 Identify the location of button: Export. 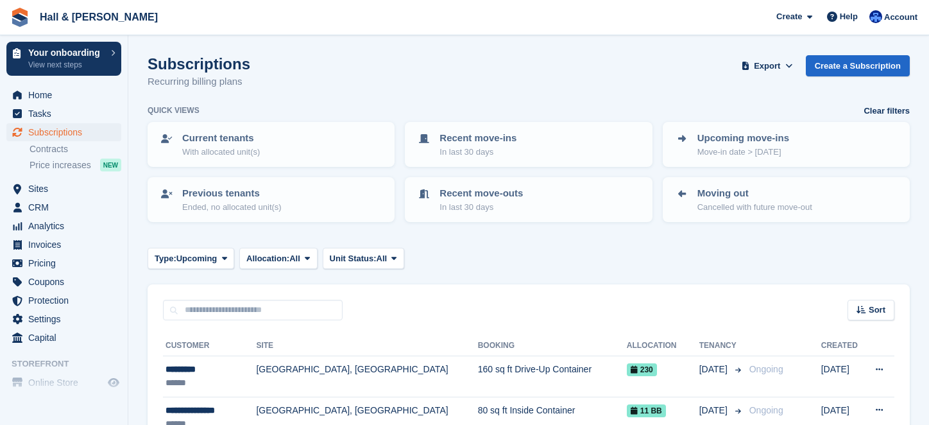
(767, 65).